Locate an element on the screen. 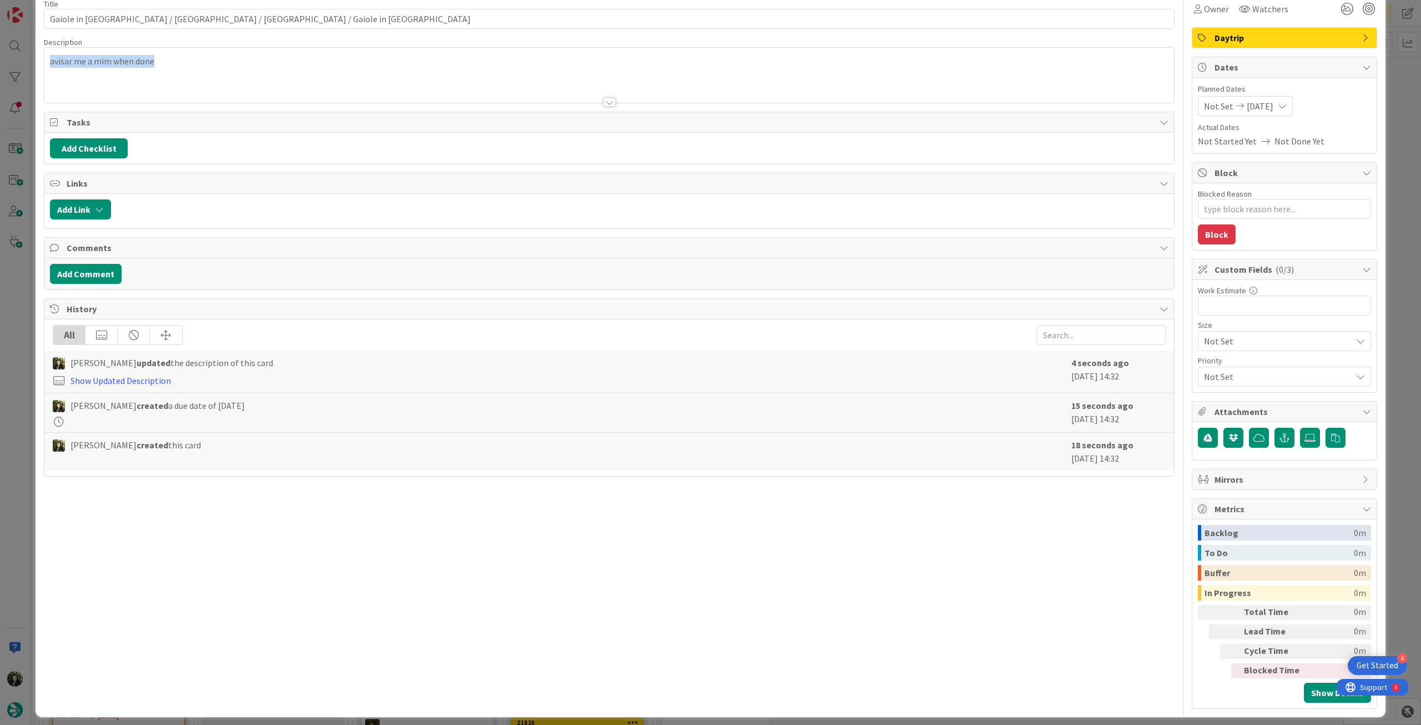 This screenshot has height=725, width=1421. div: Priority is located at coordinates (1285, 360).